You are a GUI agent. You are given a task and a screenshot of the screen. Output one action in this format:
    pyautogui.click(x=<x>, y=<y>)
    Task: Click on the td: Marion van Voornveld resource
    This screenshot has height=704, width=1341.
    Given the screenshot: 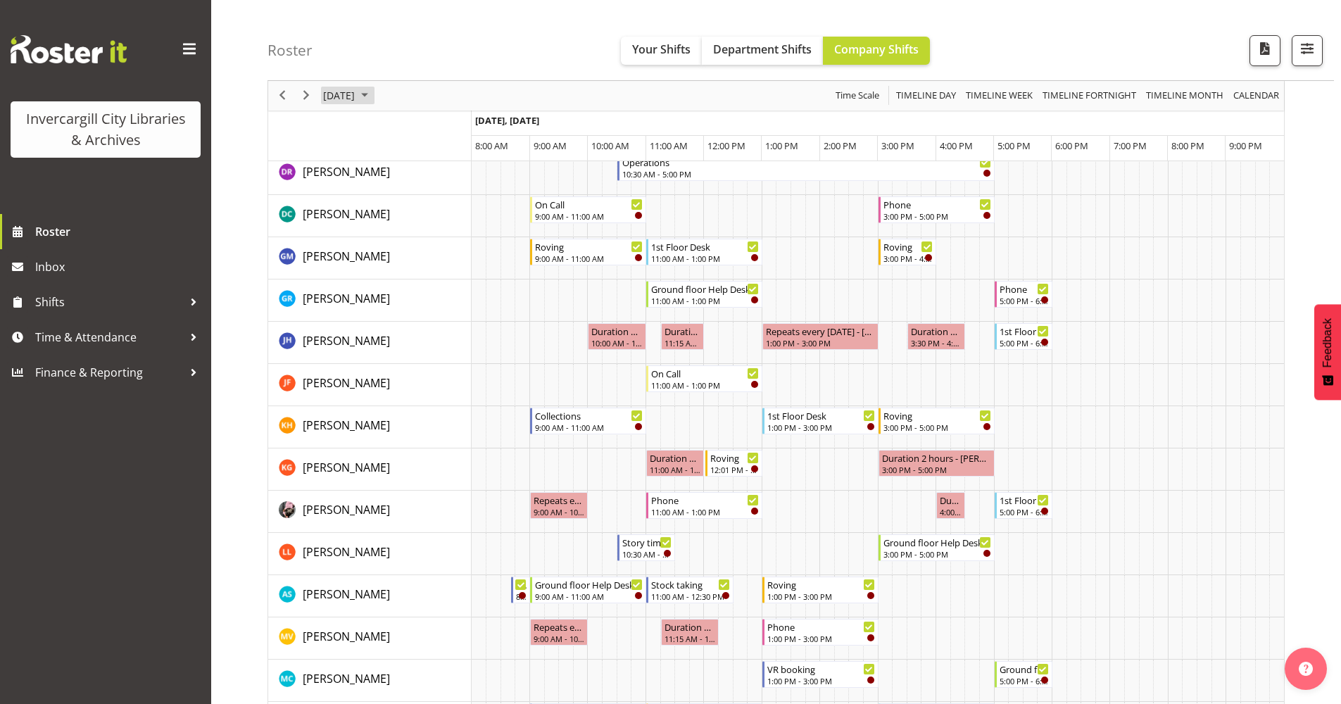 What is the action you would take?
    pyautogui.click(x=370, y=639)
    